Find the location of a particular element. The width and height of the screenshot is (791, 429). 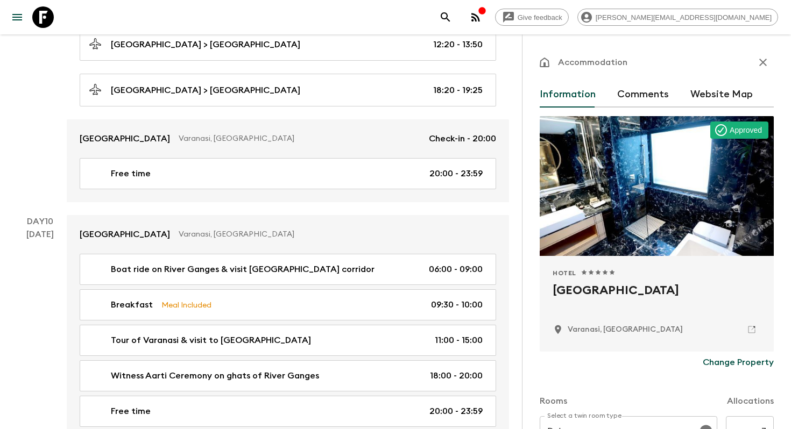

p: Approved is located at coordinates (746, 130).